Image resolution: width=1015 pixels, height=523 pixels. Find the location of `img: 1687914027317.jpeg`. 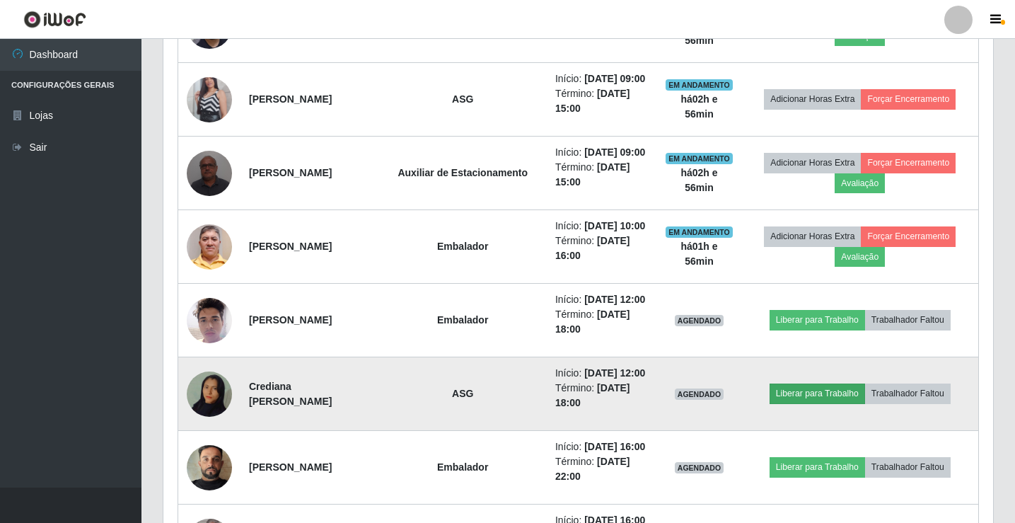

img: 1687914027317.jpeg is located at coordinates (209, 247).